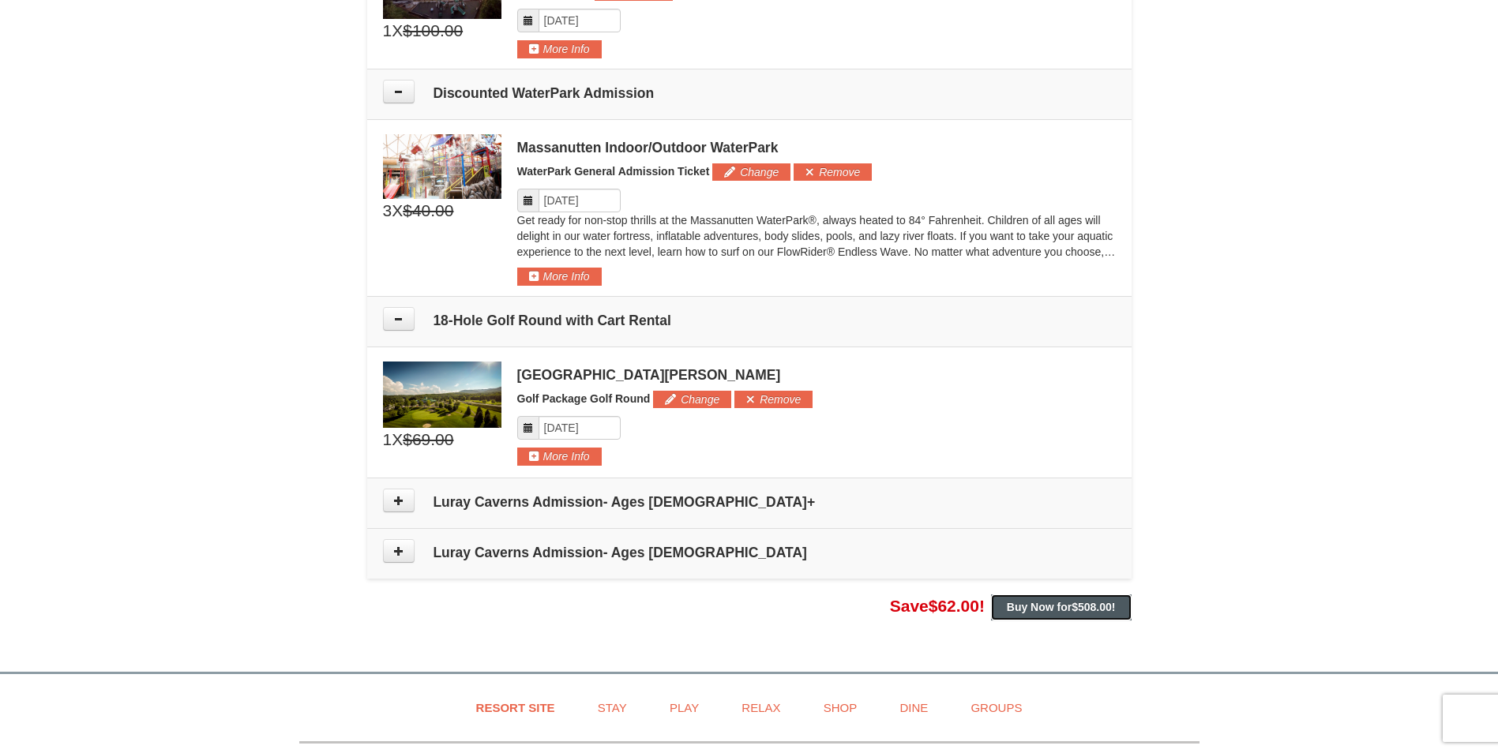 Image resolution: width=1498 pixels, height=753 pixels. Describe the element at coordinates (614, 171) in the screenshot. I see `span: WaterPark General Admission Ticket` at that location.